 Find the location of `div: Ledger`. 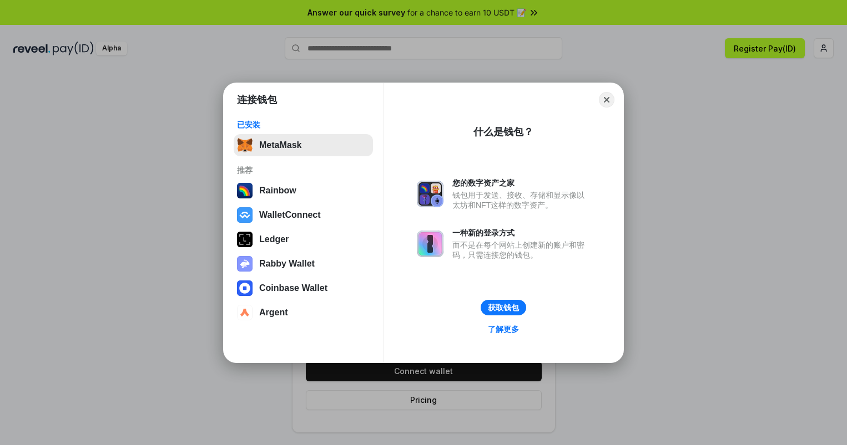

div: Ledger is located at coordinates (273, 240).